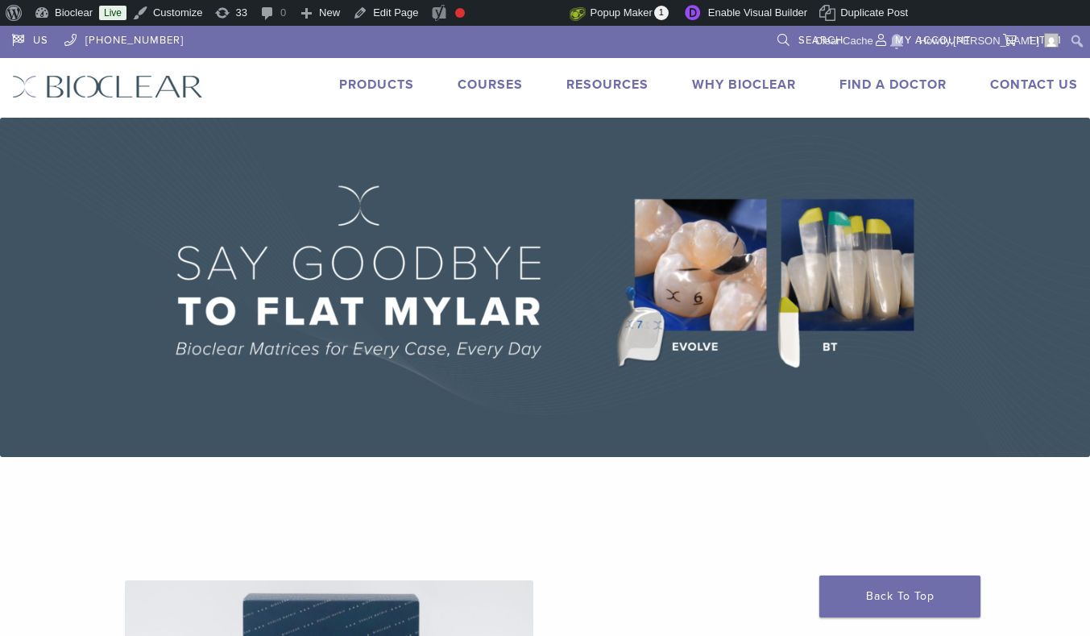 This screenshot has width=1090, height=636. I want to click on a: Back To Top, so click(900, 596).